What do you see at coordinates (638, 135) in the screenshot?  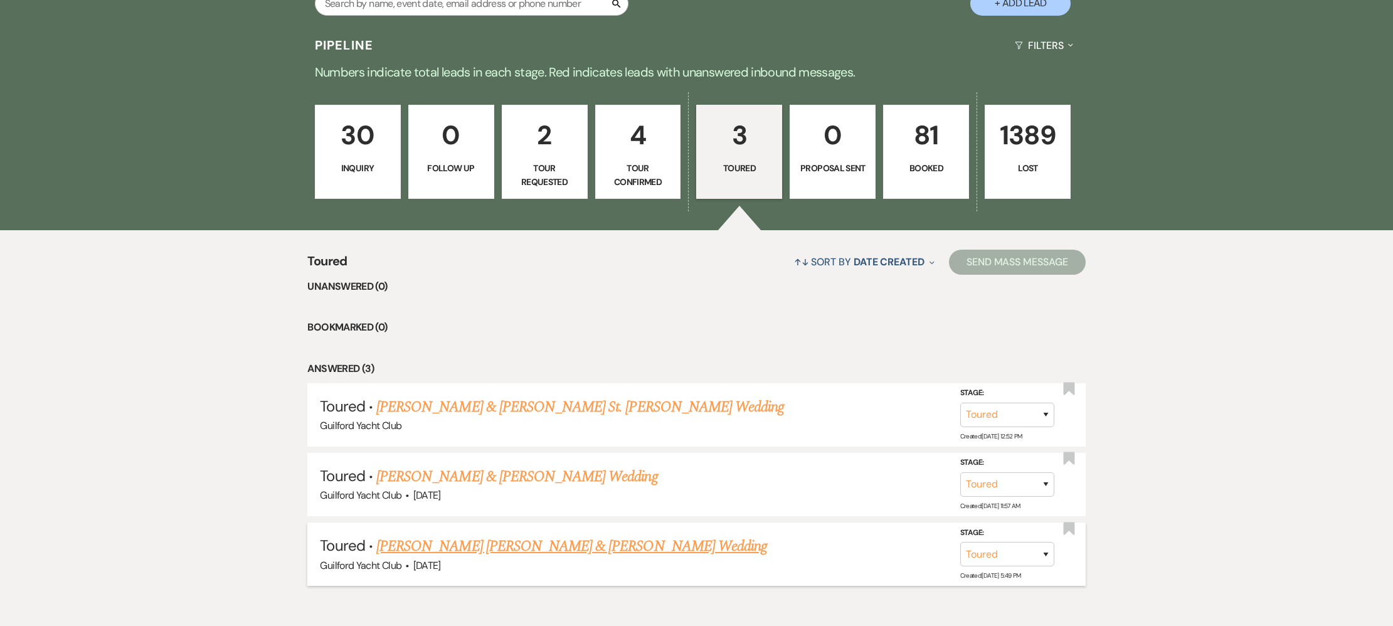 I see `p: 4` at bounding box center [638, 135].